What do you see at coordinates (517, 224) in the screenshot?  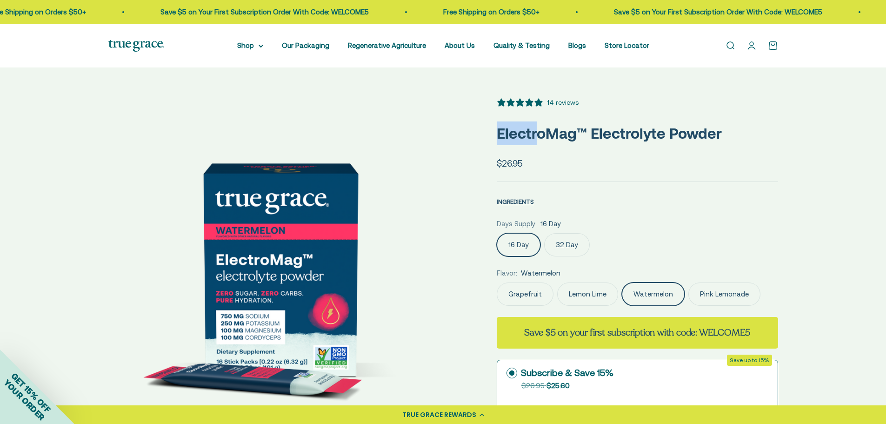 I see `legend: Days Supply:` at bounding box center [517, 224].